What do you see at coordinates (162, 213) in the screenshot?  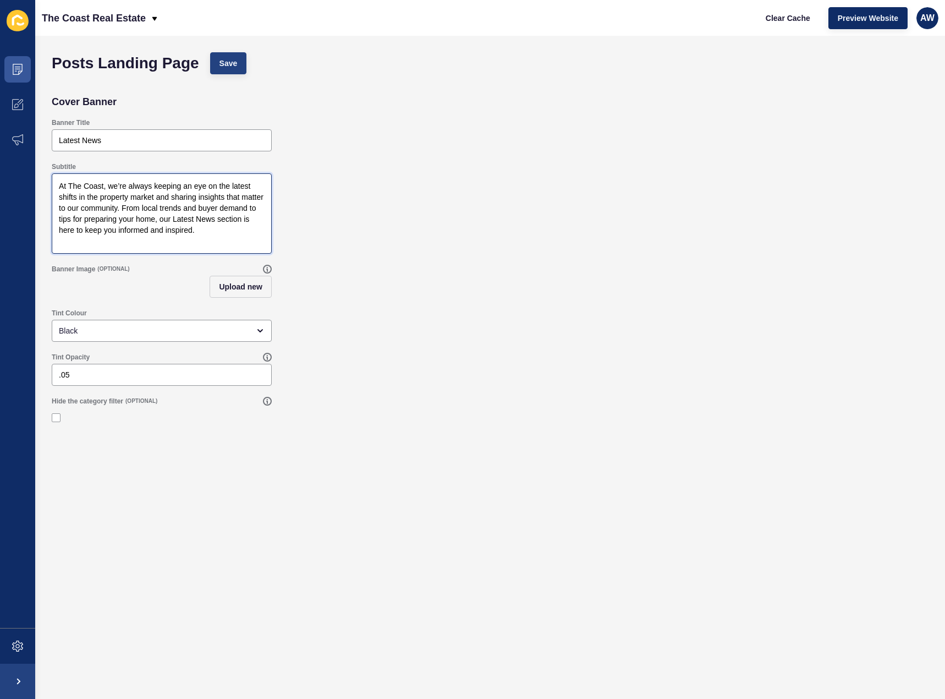 I see `textarea: At The Coast, we’re always keeping an eye on the latest shifts in the property market and sharing...` at bounding box center [162, 213].